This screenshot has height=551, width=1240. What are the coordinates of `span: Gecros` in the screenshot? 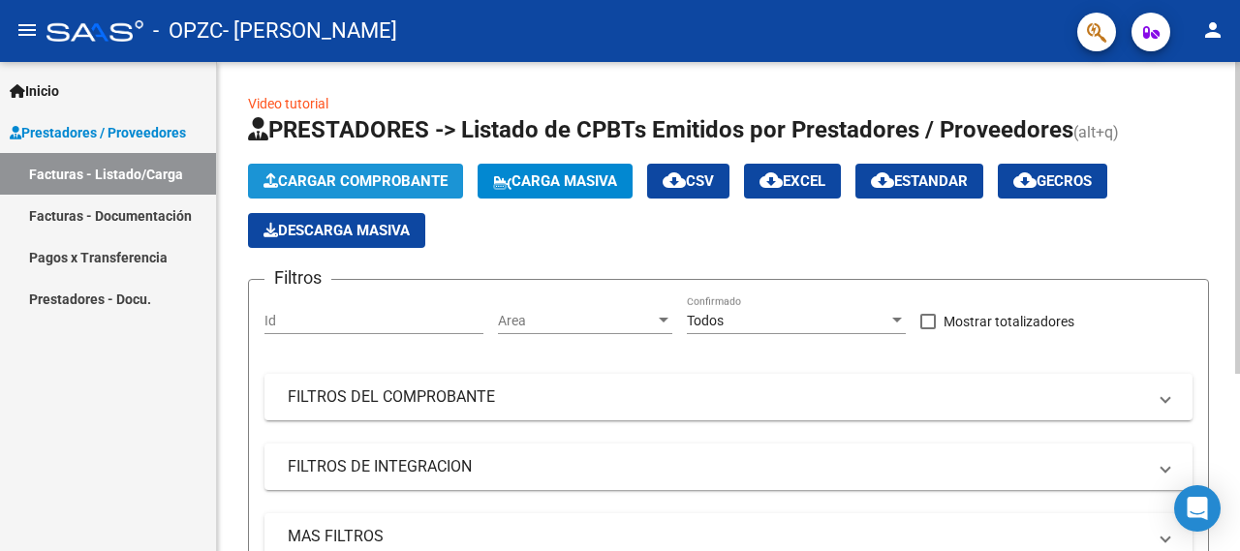 It's located at (1052, 181).